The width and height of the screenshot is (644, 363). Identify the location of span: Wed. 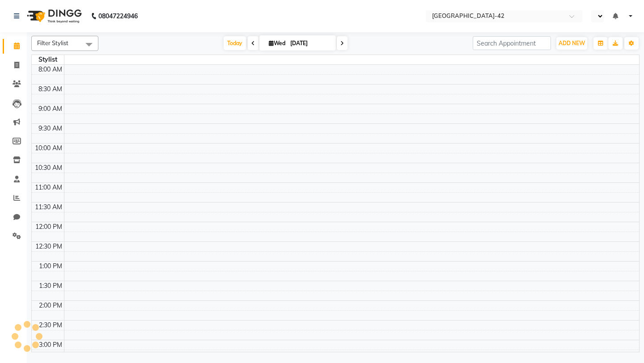
(277, 43).